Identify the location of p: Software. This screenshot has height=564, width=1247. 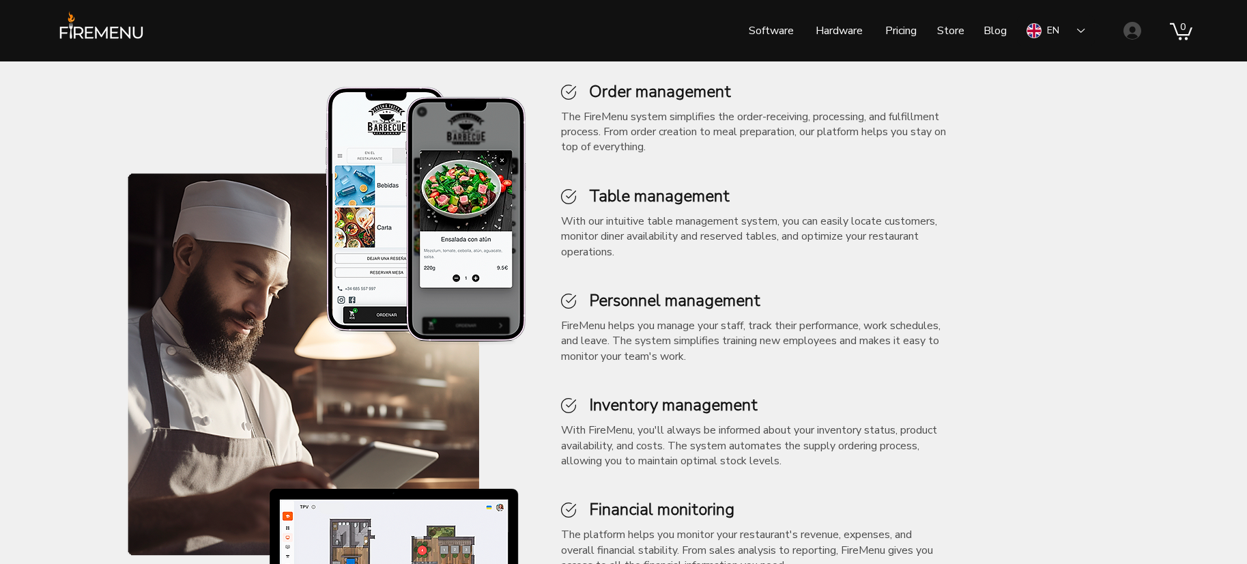
(771, 31).